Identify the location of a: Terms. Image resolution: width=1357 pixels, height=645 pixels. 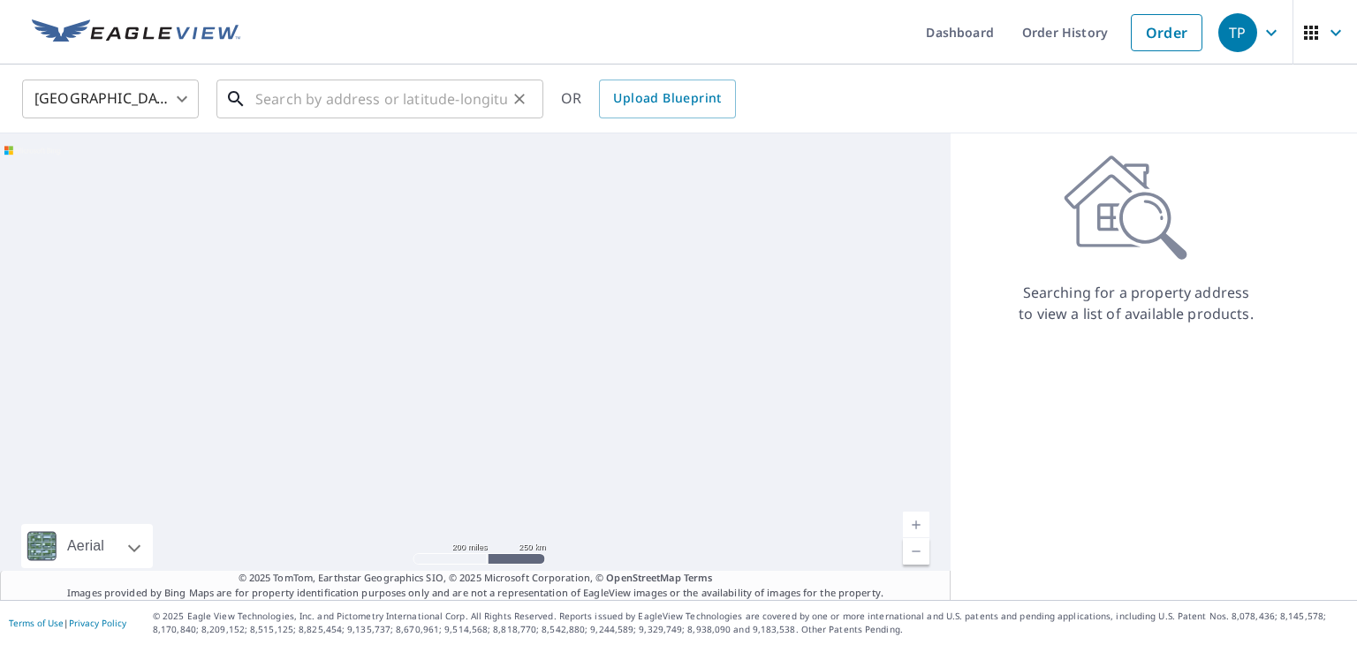
(698, 577).